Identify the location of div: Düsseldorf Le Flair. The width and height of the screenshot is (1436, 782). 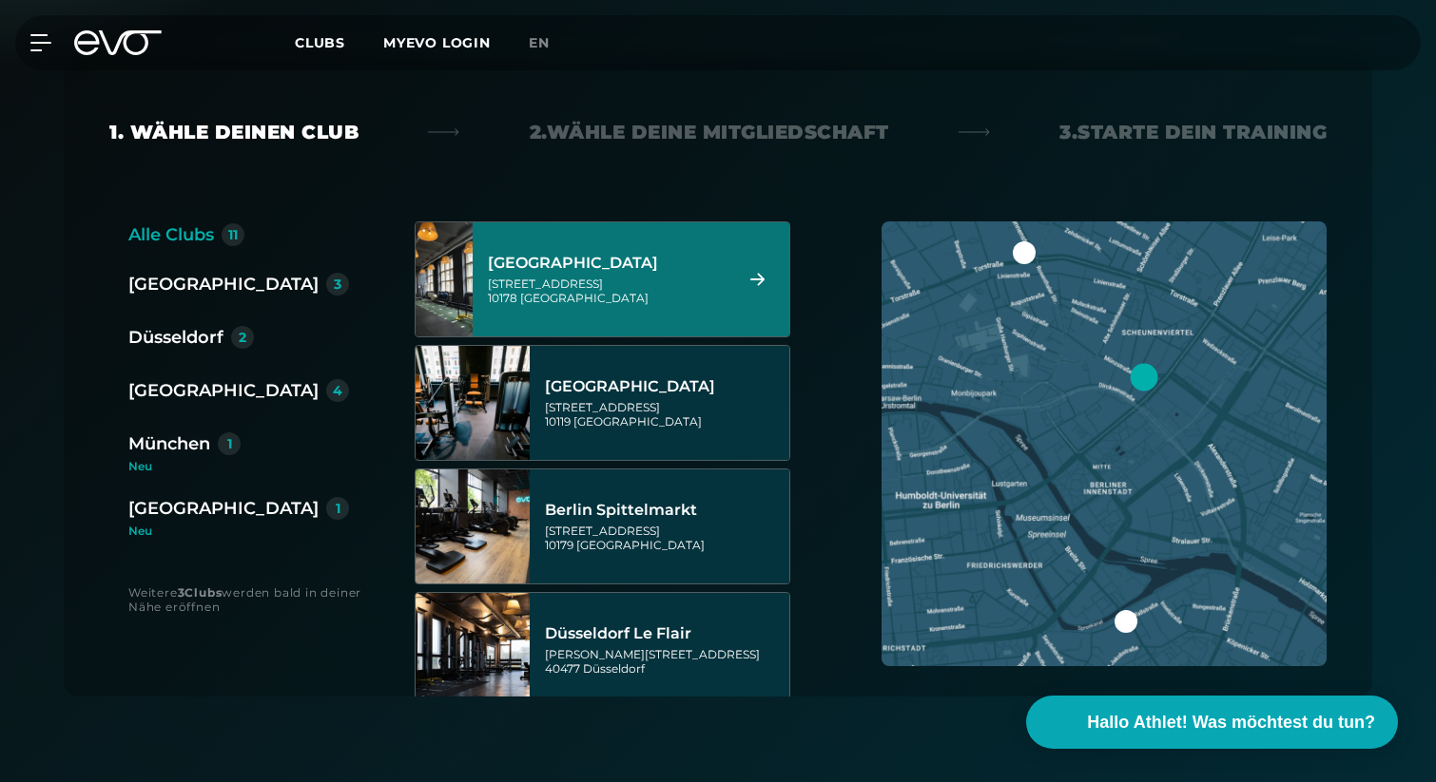
(664, 634).